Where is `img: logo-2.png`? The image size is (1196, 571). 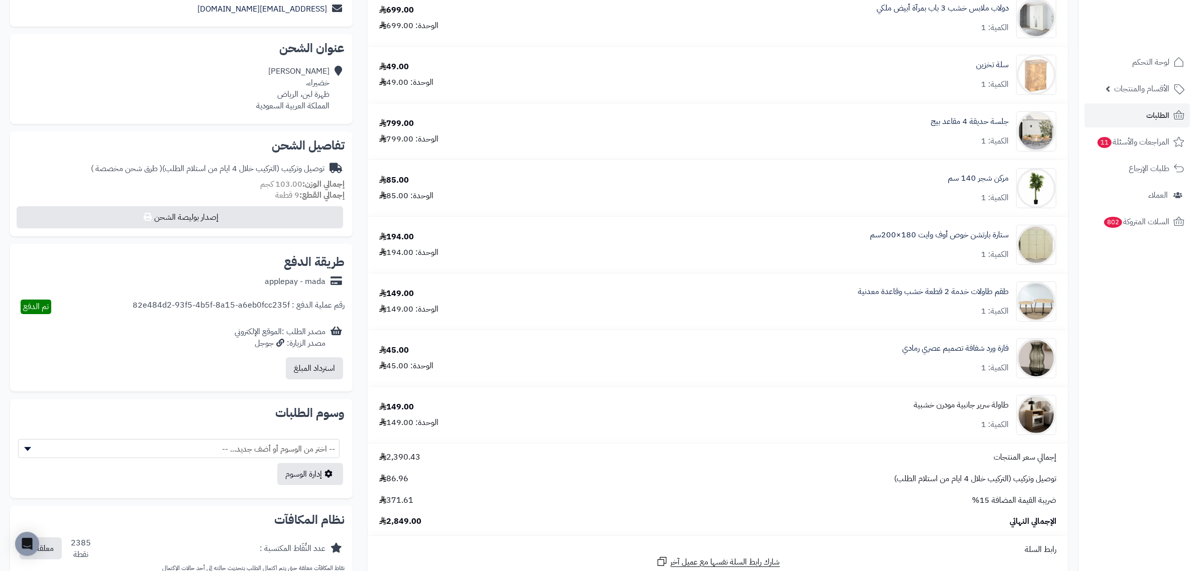 img: logo-2.png is located at coordinates (1156, 38).